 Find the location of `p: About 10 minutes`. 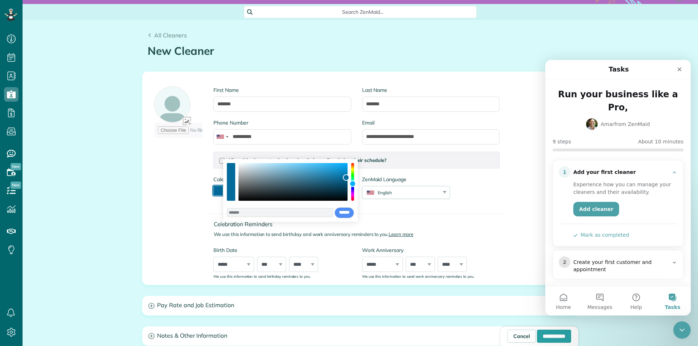

p: About 10 minutes is located at coordinates (115, 82).